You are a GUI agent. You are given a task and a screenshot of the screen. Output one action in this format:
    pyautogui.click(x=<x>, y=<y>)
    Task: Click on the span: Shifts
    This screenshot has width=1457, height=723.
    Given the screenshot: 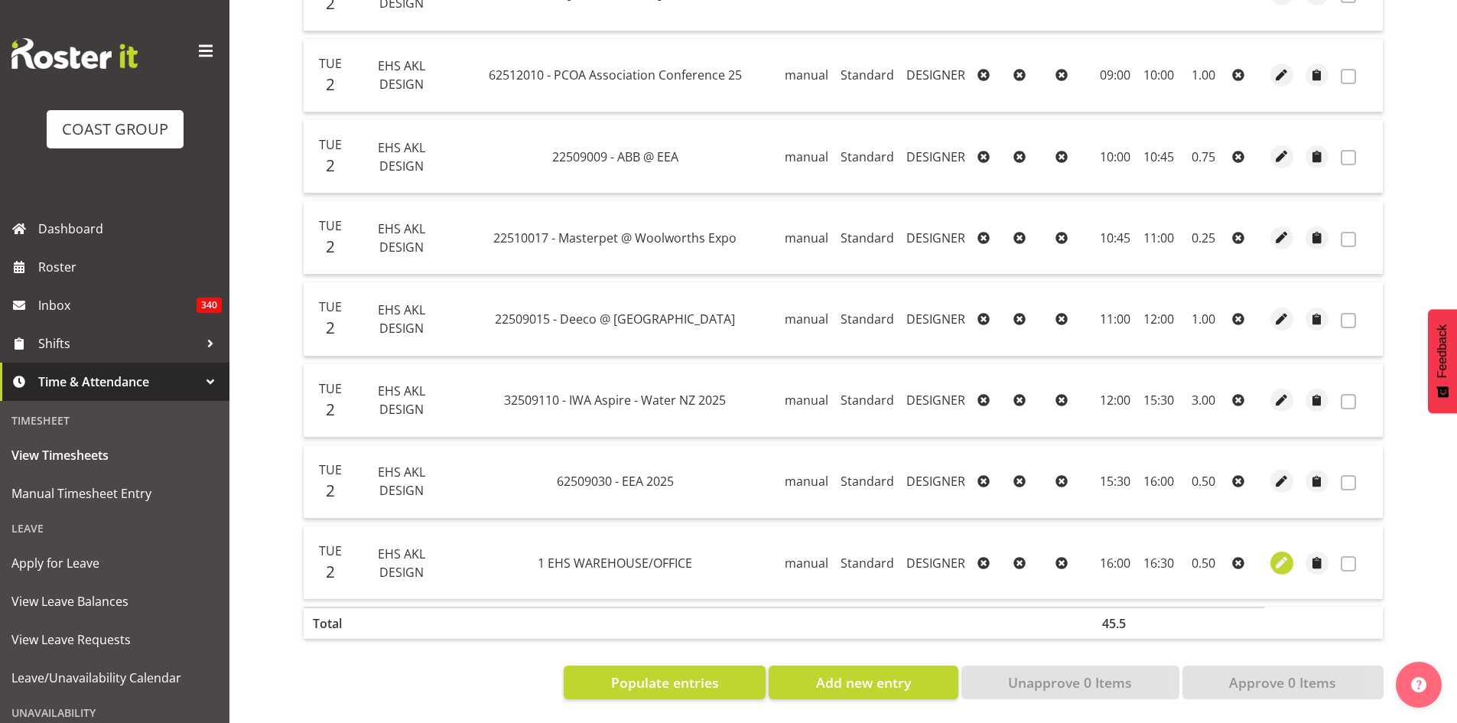 What is the action you would take?
    pyautogui.click(x=119, y=343)
    